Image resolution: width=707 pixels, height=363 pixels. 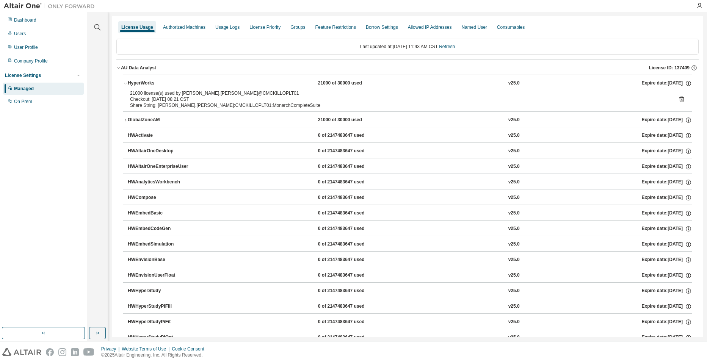 What do you see at coordinates (162, 338) in the screenshot?
I see `div: HWHyperStudyPiOpt` at bounding box center [162, 338].